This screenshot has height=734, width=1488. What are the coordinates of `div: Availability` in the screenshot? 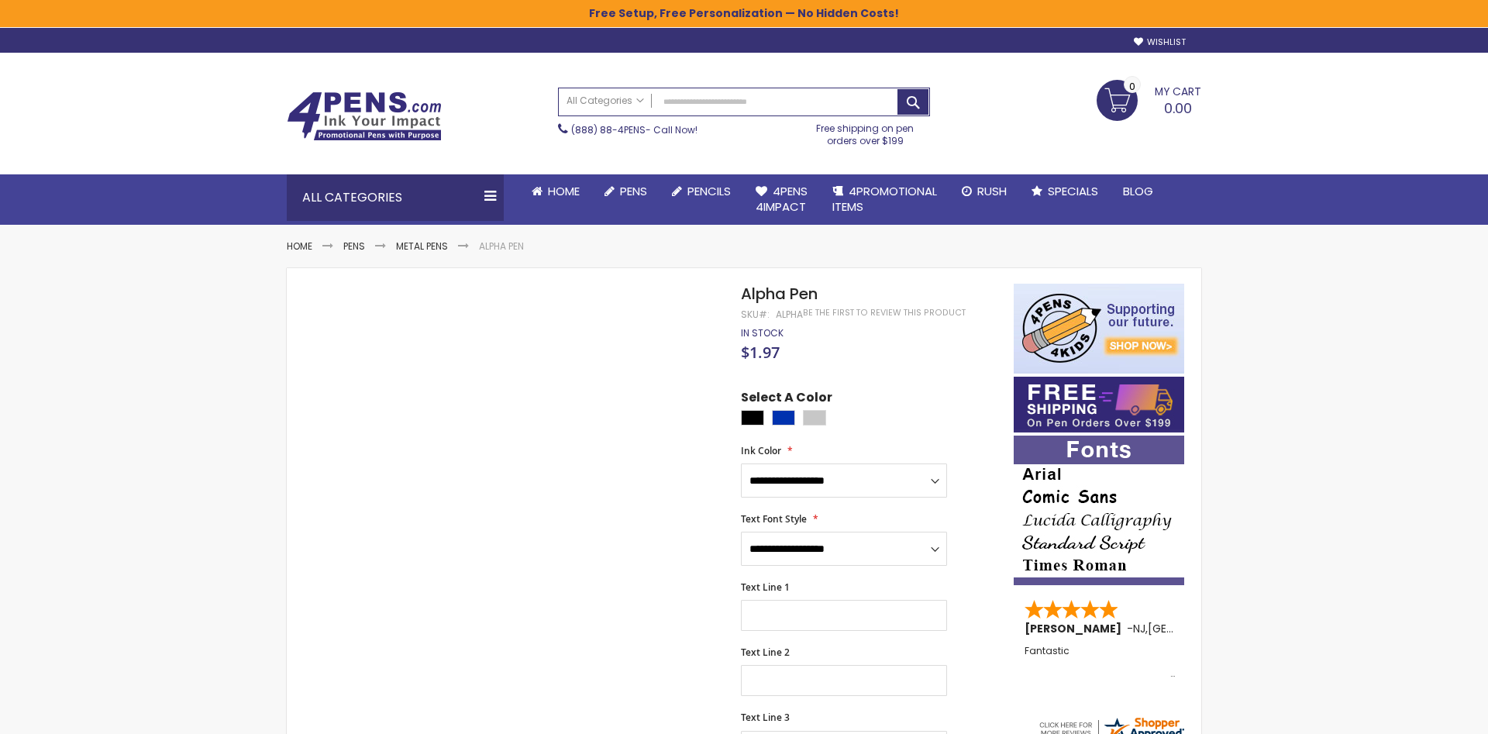 It's located at (762, 333).